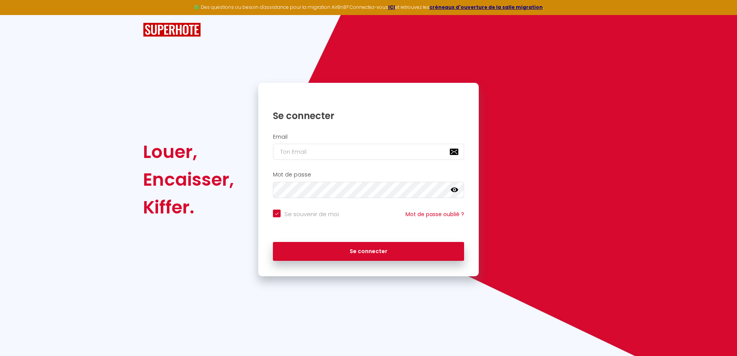 Image resolution: width=737 pixels, height=356 pixels. What do you see at coordinates (189, 208) in the screenshot?
I see `div: Kiffer.` at bounding box center [189, 208].